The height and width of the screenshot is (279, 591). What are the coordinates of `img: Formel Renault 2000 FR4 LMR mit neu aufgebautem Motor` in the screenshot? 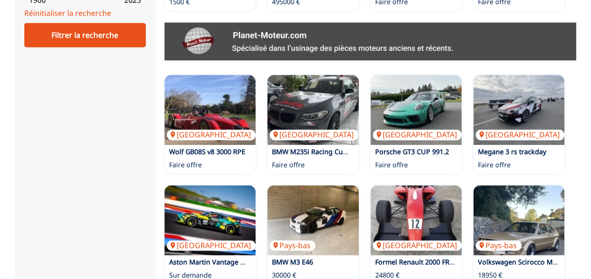 It's located at (416, 220).